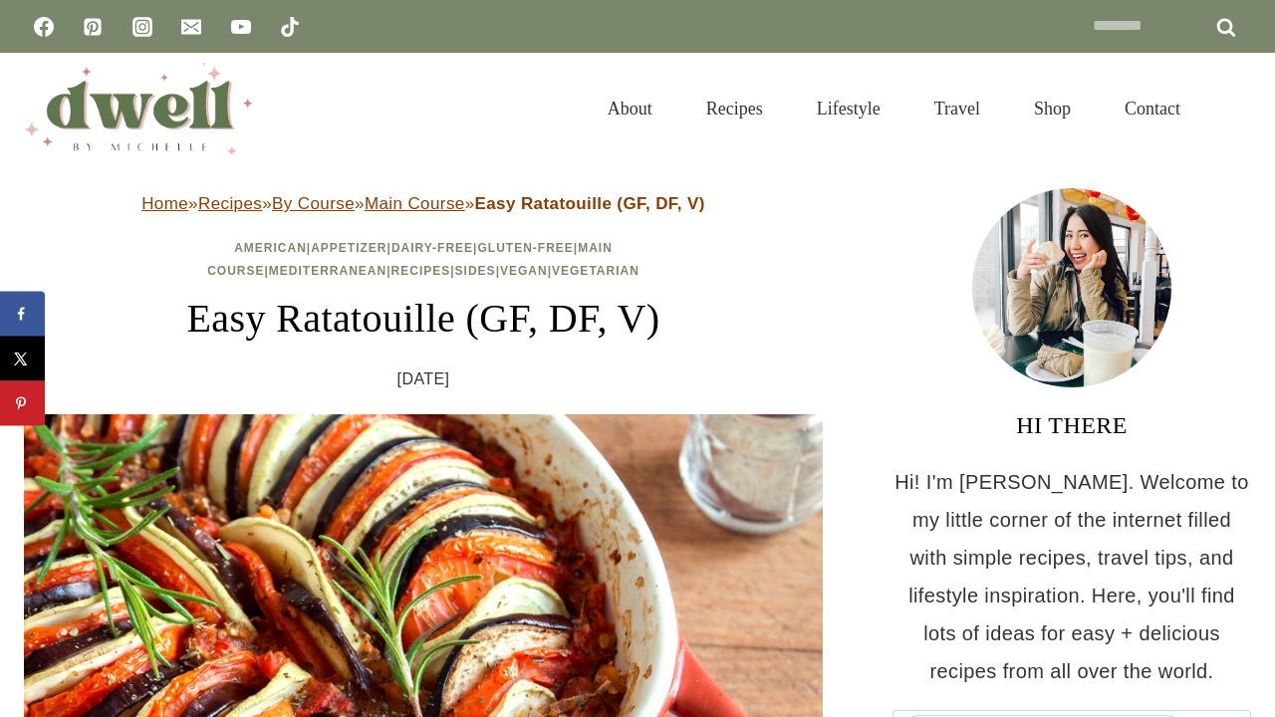  What do you see at coordinates (596, 271) in the screenshot?
I see `a: Vegetarian` at bounding box center [596, 271].